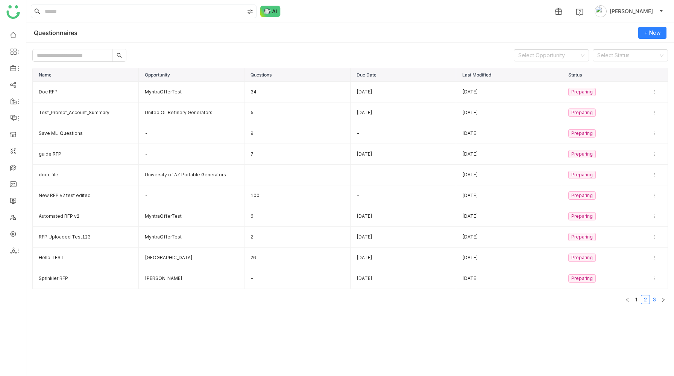  What do you see at coordinates (298, 133) in the screenshot?
I see `td: 9` at bounding box center [298, 133].